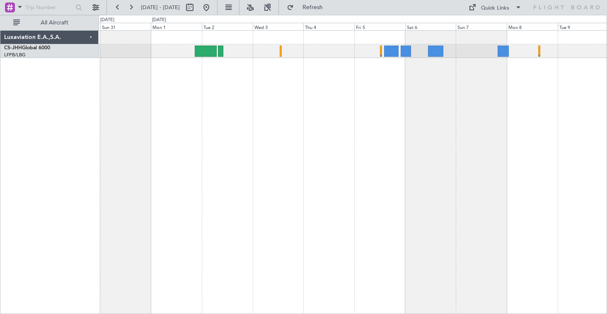  I want to click on span: Refresh, so click(313, 7).